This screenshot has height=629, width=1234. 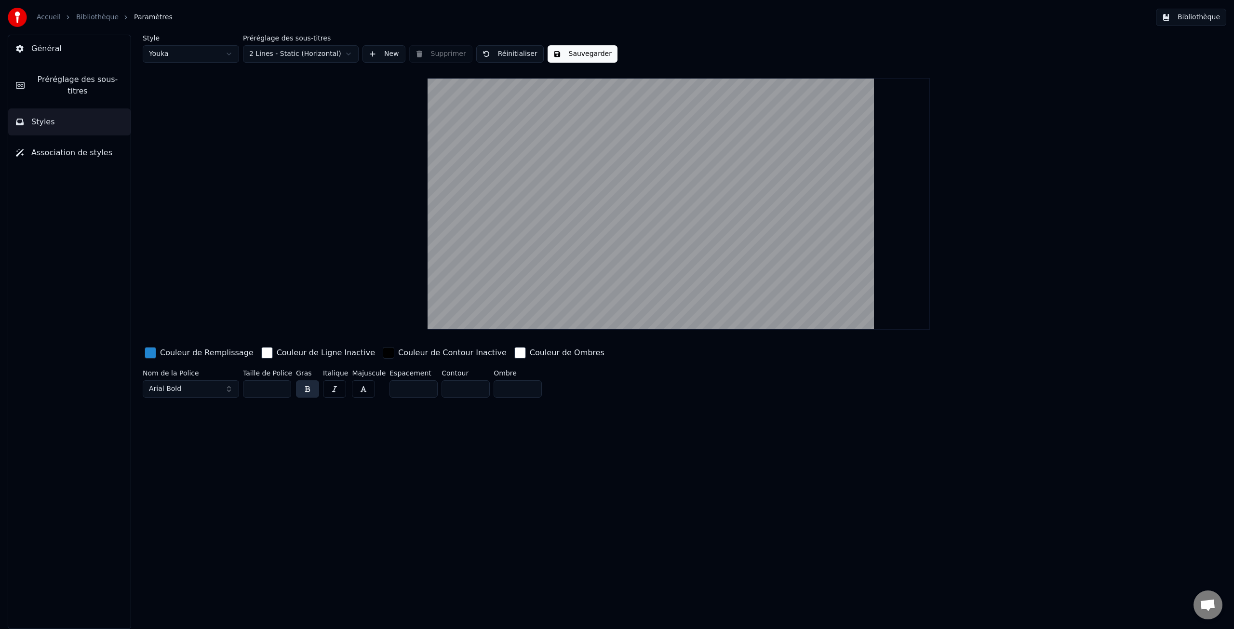 I want to click on button: Couleur de Ombres, so click(x=559, y=353).